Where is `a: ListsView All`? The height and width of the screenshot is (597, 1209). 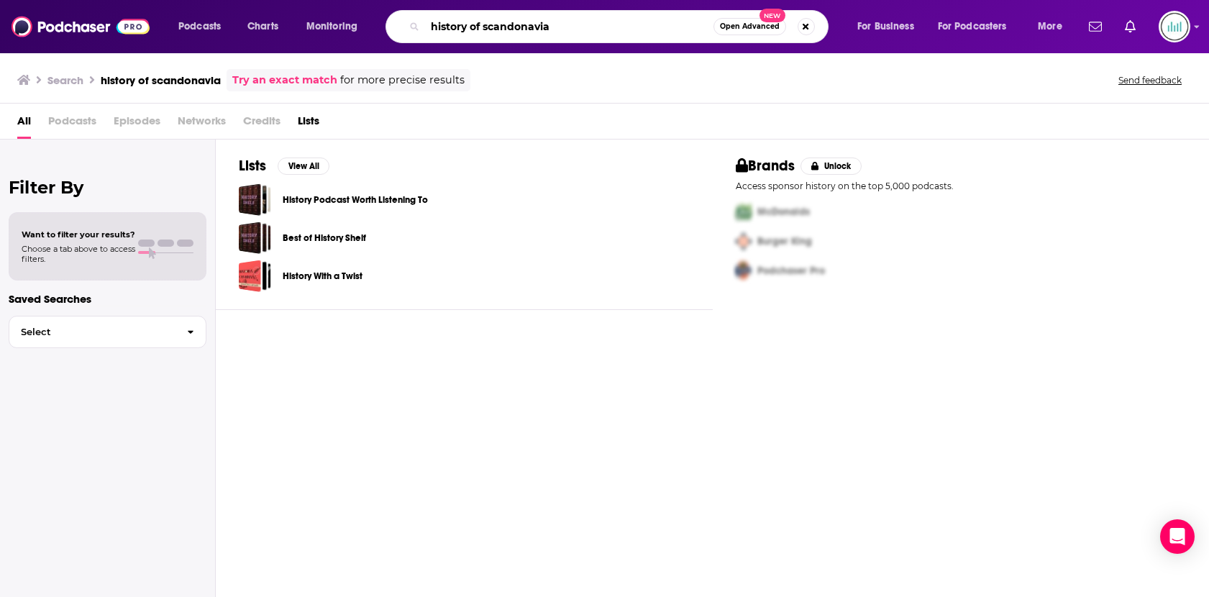
a: ListsView All is located at coordinates (284, 165).